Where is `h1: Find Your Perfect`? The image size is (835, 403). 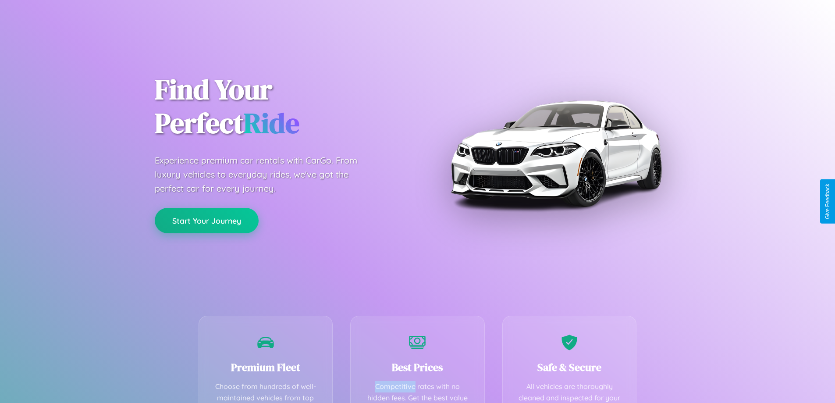
h1: Find Your Perfect is located at coordinates (279, 106).